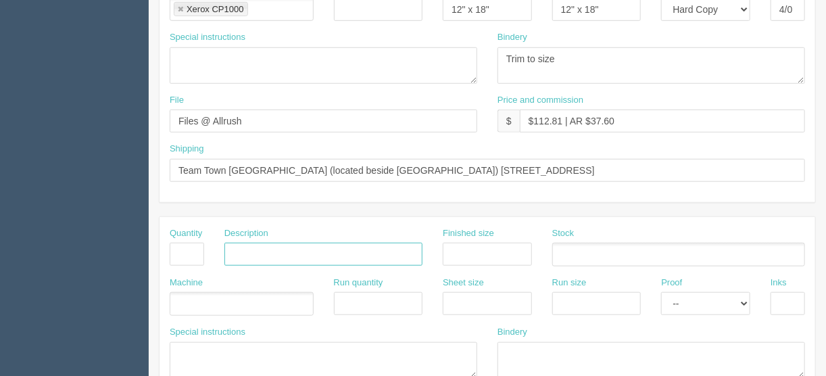 This screenshot has height=376, width=826. I want to click on label: File, so click(176, 100).